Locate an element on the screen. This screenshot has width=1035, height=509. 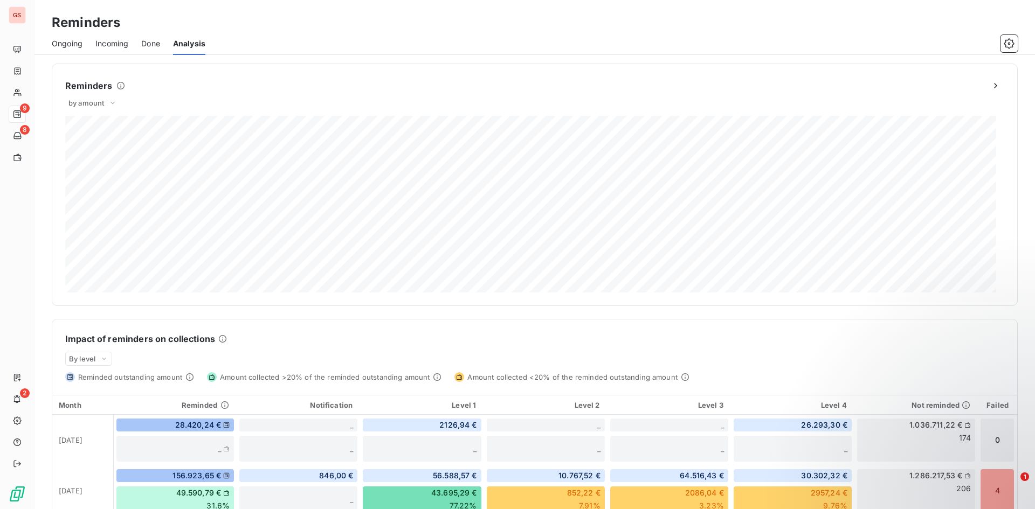
span: 1 is located at coordinates (1024, 477).